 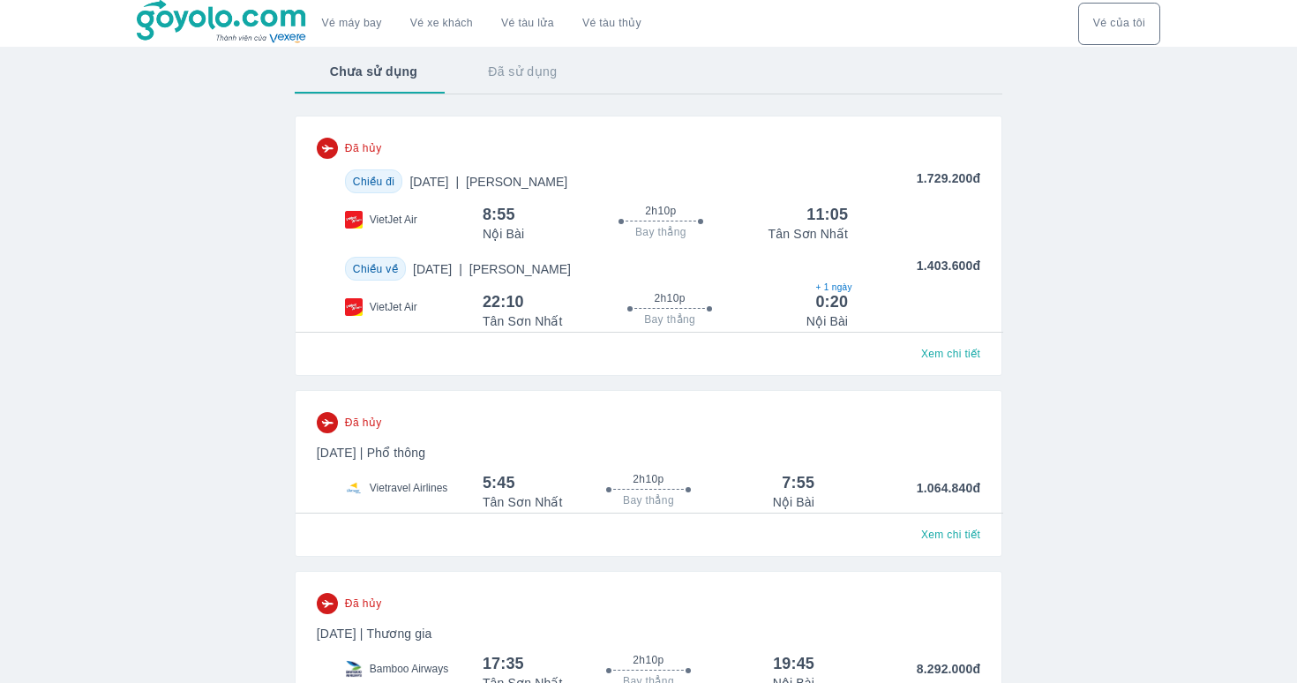 What do you see at coordinates (503, 302) in the screenshot?
I see `div: 22:10` at bounding box center [503, 302].